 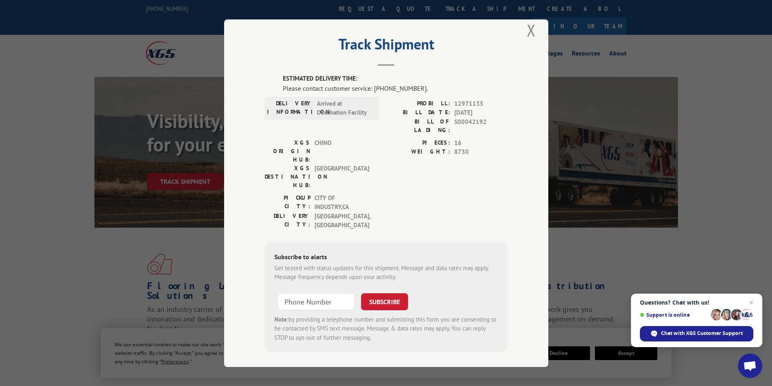 I want to click on span: CITY OF INDUSTRY , CA, so click(x=342, y=202).